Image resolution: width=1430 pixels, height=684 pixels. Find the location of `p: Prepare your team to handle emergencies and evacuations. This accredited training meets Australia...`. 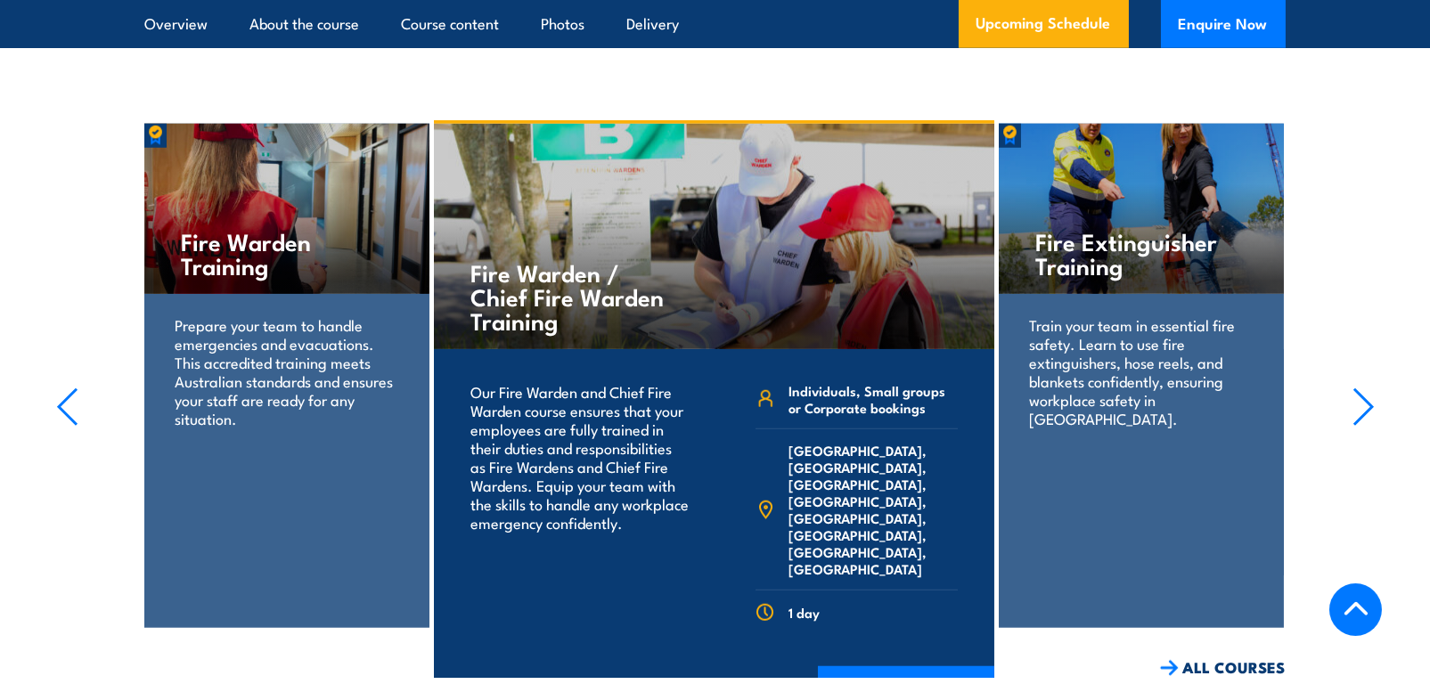

p: Prepare your team to handle emergencies and evacuations. This accredited training meets Australia... is located at coordinates (286, 372).